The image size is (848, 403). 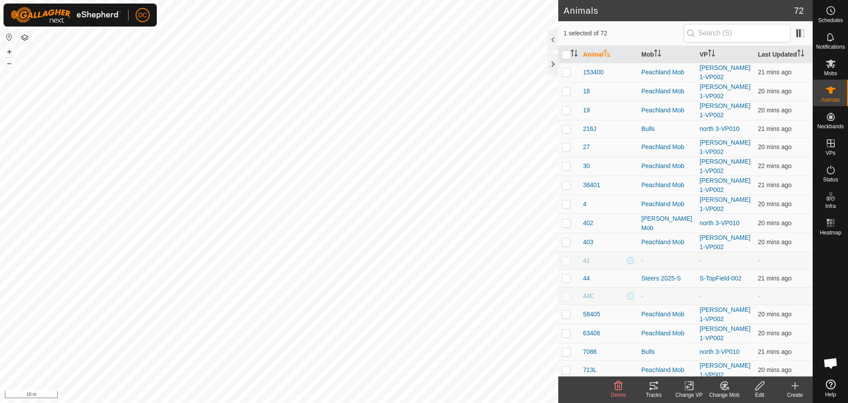 What do you see at coordinates (66, 15) in the screenshot?
I see `img: Gallagher Logo` at bounding box center [66, 15].